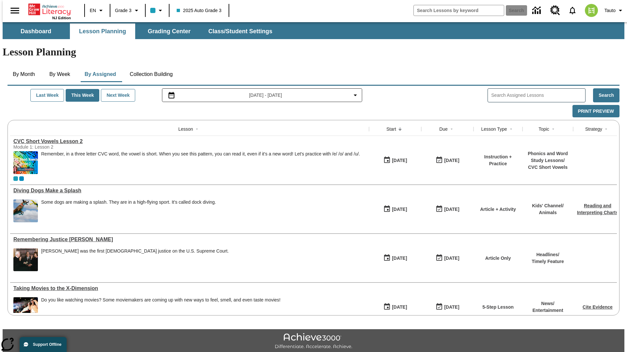  Describe the element at coordinates (591, 10) in the screenshot. I see `button: Select a new avatar` at that location.